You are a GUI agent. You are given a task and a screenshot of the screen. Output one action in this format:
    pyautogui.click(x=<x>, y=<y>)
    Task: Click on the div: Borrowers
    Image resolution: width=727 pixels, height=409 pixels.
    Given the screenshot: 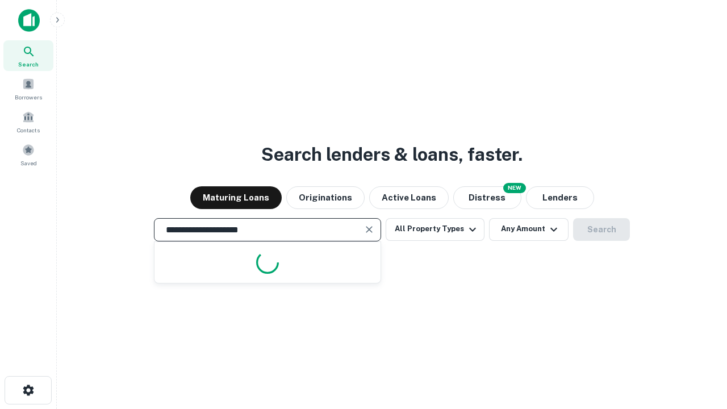 What is the action you would take?
    pyautogui.click(x=28, y=89)
    